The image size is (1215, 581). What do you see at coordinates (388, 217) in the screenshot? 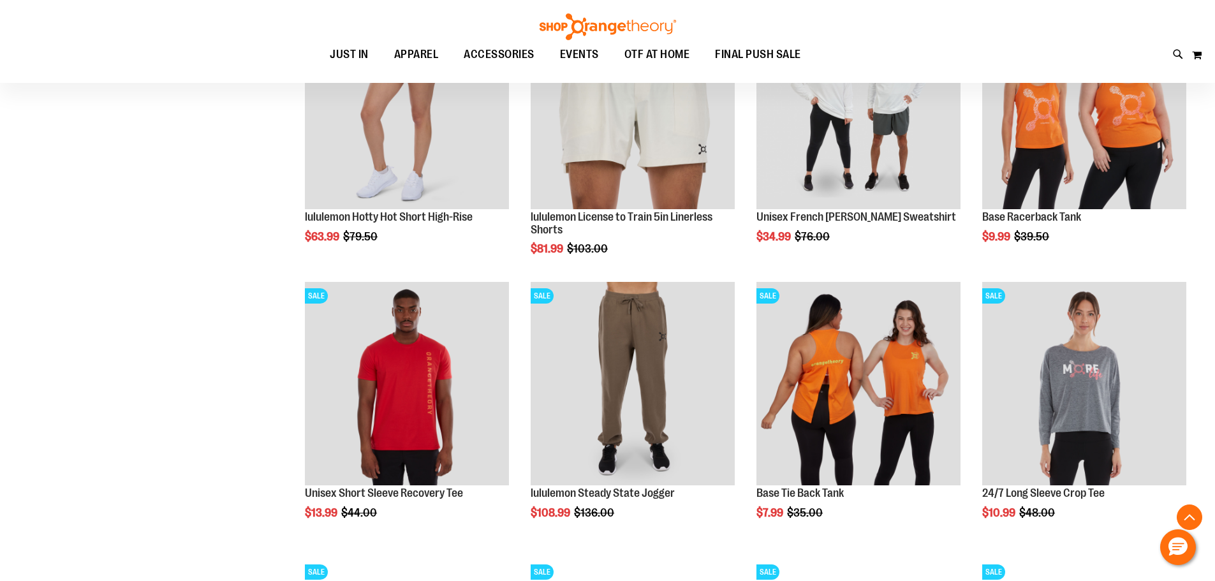
I see `a: lululemon Hotty Hot Short High-Rise` at bounding box center [388, 217].